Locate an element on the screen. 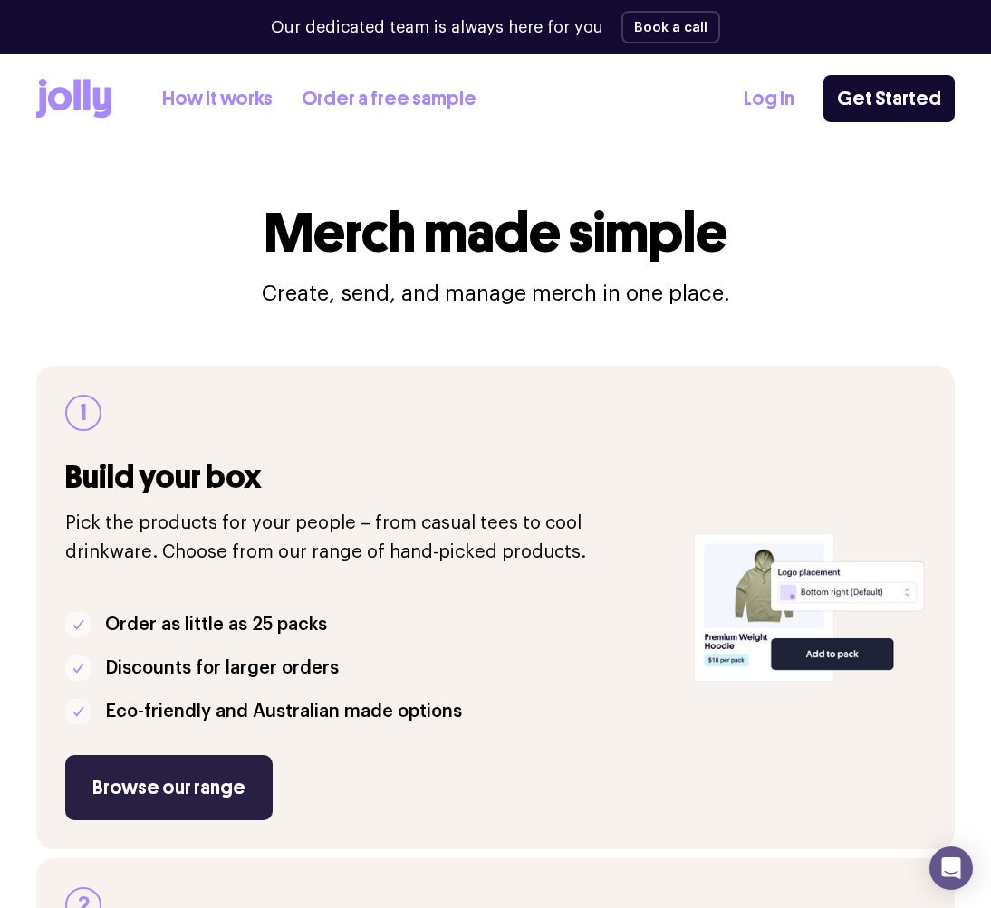  p: Pick the products for your people – from casual tees to cool drinkware. Choose from our range of ... is located at coordinates (369, 538).